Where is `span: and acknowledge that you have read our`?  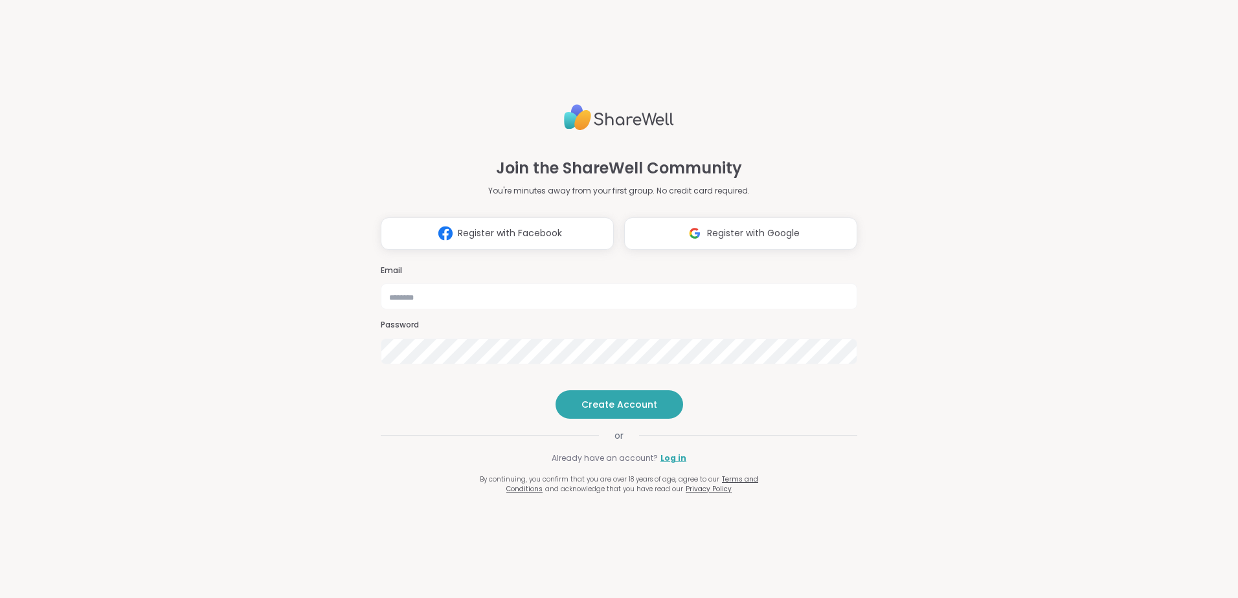 span: and acknowledge that you have read our is located at coordinates (614, 489).